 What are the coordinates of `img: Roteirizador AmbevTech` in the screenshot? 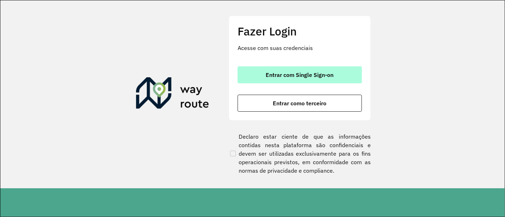 It's located at (173, 94).